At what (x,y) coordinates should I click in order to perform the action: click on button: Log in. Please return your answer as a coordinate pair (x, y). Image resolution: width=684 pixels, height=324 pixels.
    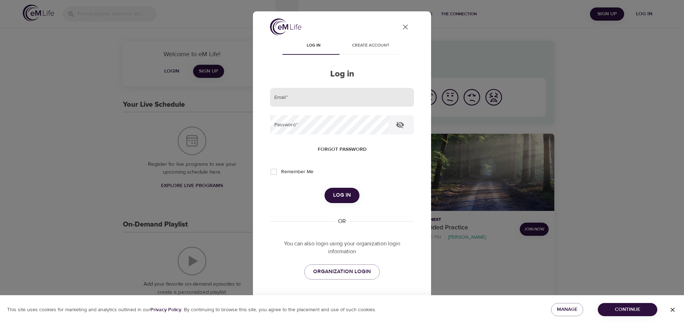
    Looking at the image, I should click on (342, 195).